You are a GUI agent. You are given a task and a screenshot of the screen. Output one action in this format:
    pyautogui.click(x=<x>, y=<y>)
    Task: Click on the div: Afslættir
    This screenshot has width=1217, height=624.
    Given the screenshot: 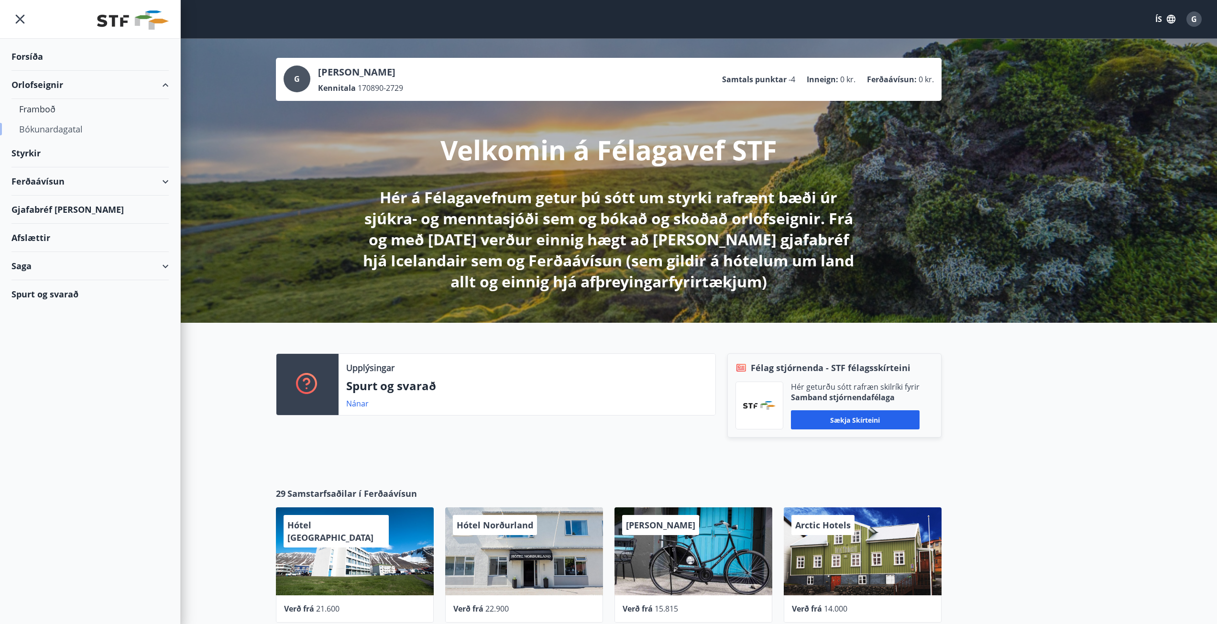 What is the action you would take?
    pyautogui.click(x=90, y=238)
    